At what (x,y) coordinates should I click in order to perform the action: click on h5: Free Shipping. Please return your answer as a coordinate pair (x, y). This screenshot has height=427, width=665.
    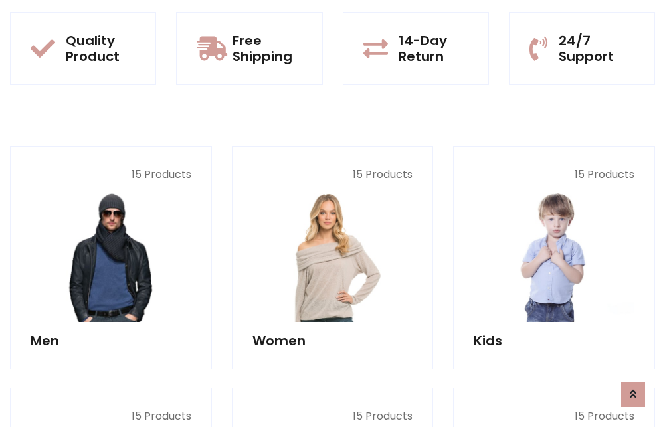
    Looking at the image, I should click on (267, 48).